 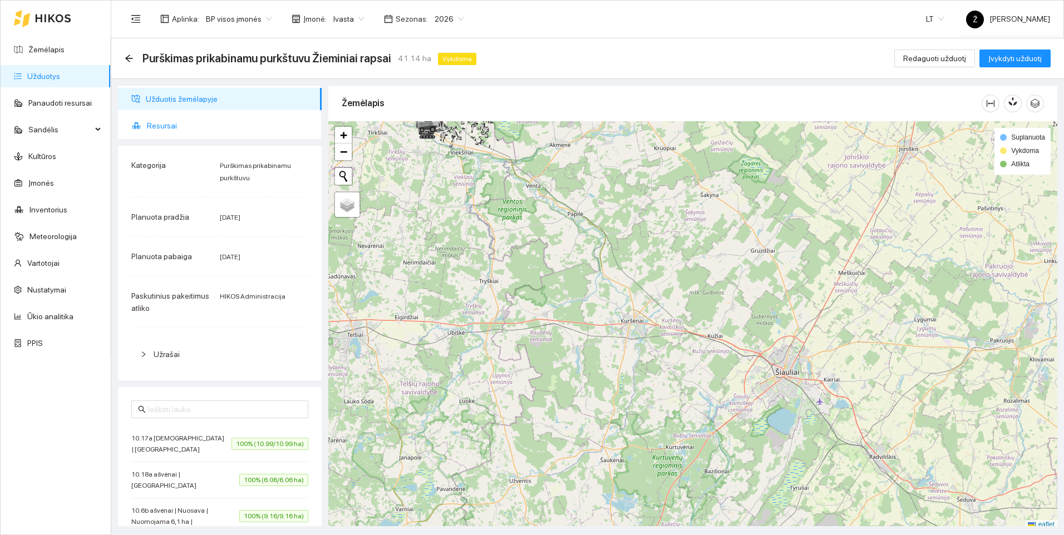 I want to click on span: 100% (6.06/6.06 ha), so click(x=274, y=480).